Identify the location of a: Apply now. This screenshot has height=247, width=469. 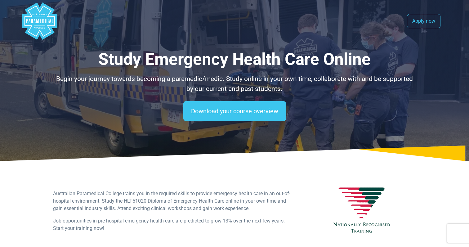
(424, 21).